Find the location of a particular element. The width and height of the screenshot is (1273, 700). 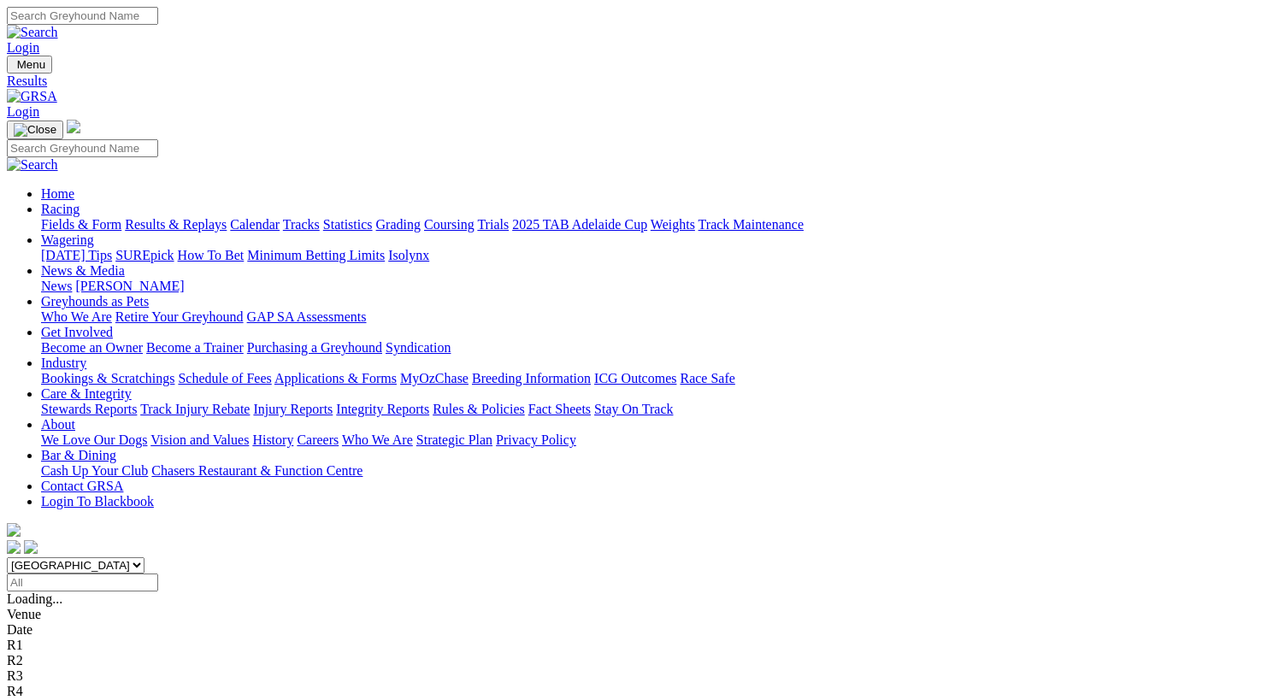

a: Breeding Information is located at coordinates (531, 378).